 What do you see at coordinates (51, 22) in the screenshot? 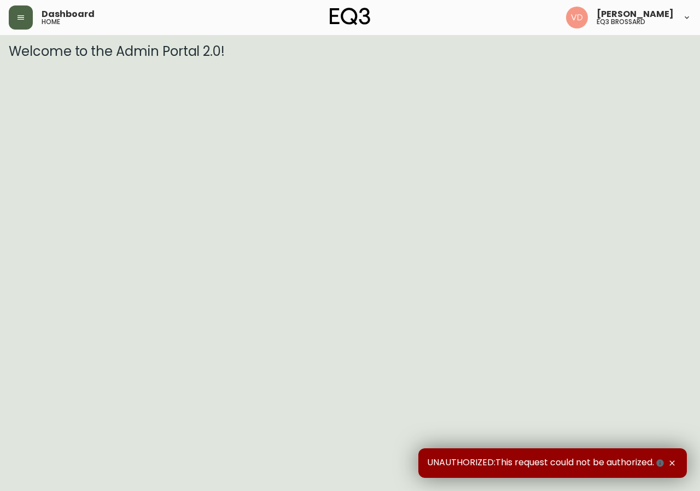
I see `h5: home` at bounding box center [51, 22].